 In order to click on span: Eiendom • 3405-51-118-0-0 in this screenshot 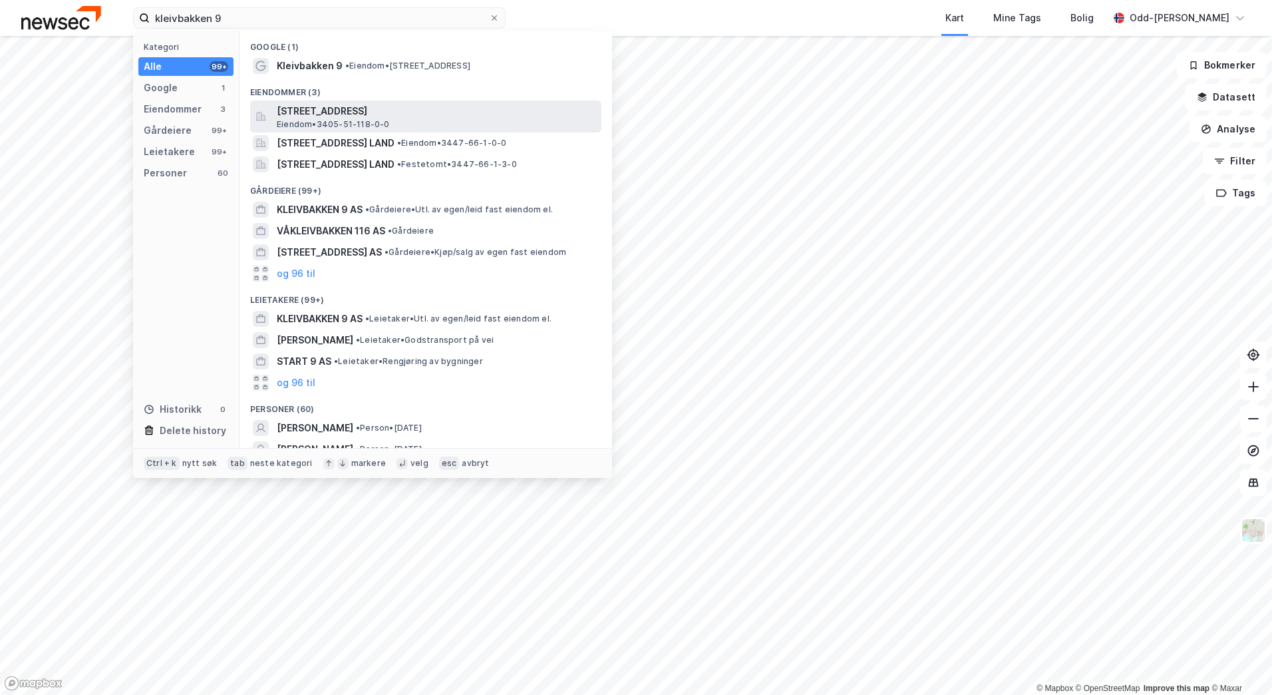, I will do `click(333, 124)`.